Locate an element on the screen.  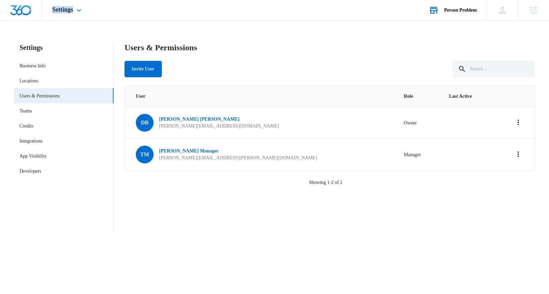
td: Manager is located at coordinates (418, 154).